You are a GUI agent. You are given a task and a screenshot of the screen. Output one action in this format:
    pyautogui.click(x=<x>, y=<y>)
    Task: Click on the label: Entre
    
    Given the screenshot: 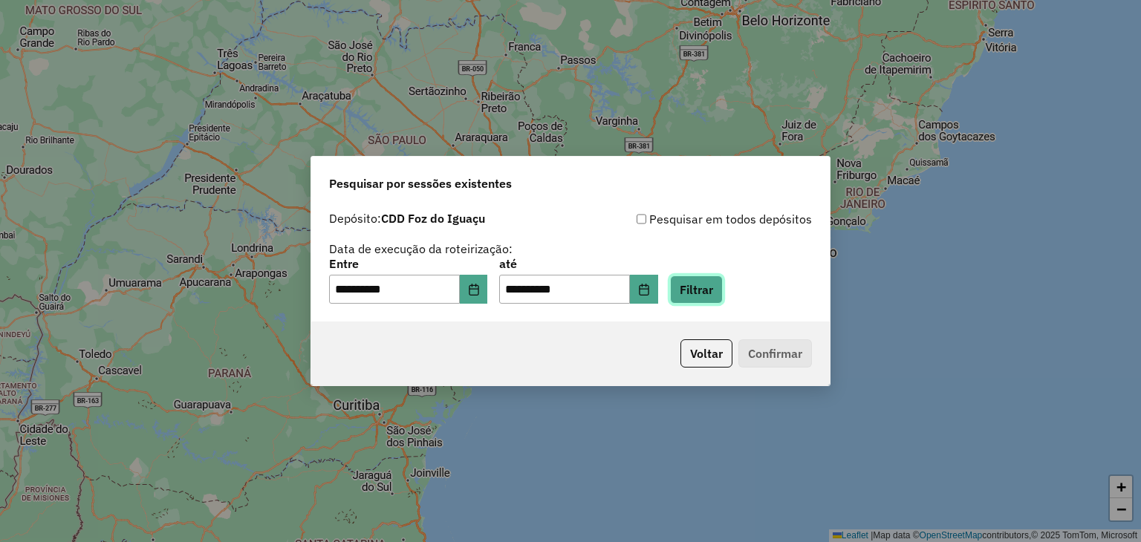 What is the action you would take?
    pyautogui.click(x=408, y=264)
    